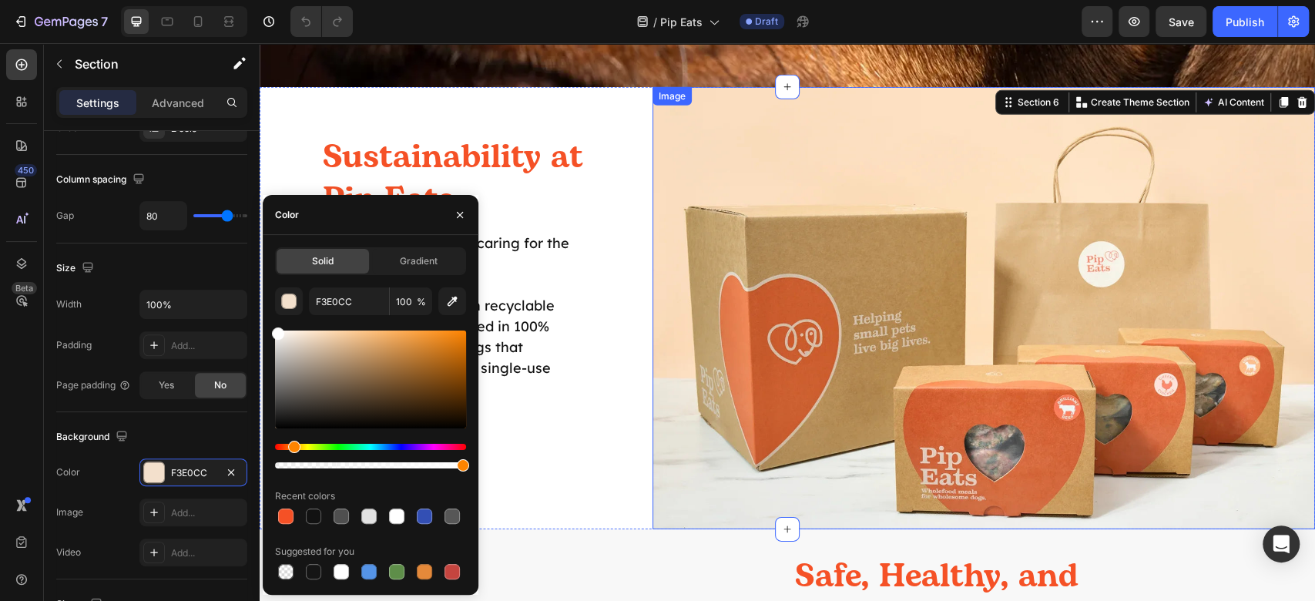 Image resolution: width=1315 pixels, height=601 pixels. I want to click on p: 7, so click(104, 22).